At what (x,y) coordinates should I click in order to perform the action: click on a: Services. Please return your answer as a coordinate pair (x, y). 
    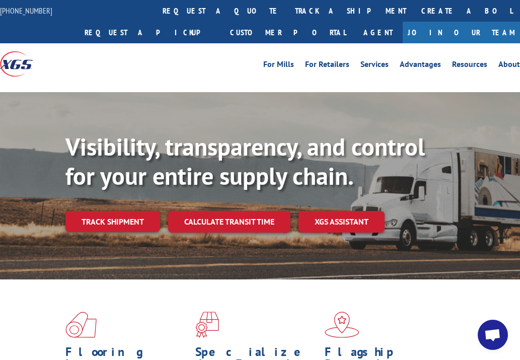
    Looking at the image, I should click on (374, 66).